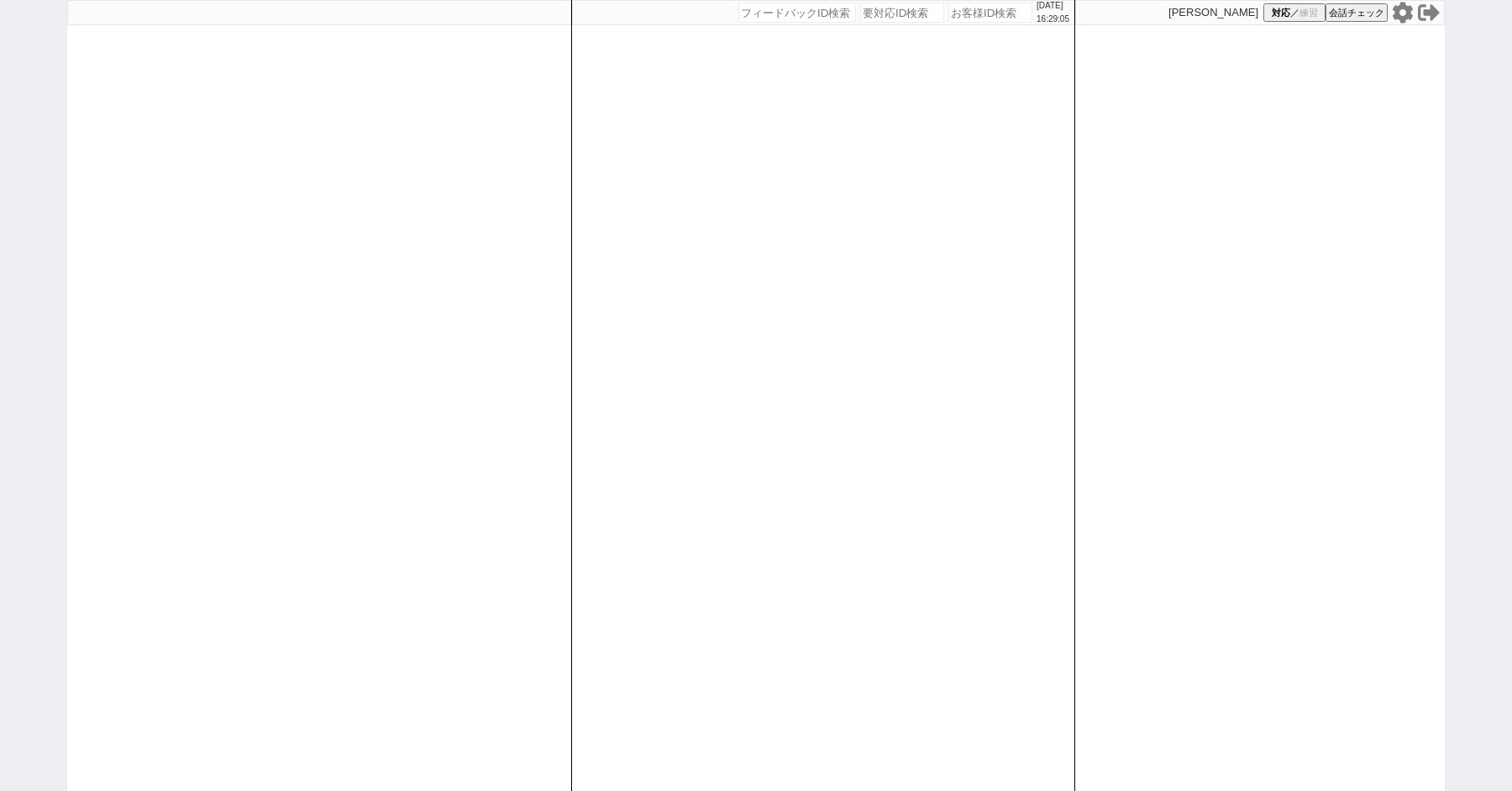  What do you see at coordinates (1357, 13) in the screenshot?
I see `button: 会話チェック` at bounding box center [1357, 13].